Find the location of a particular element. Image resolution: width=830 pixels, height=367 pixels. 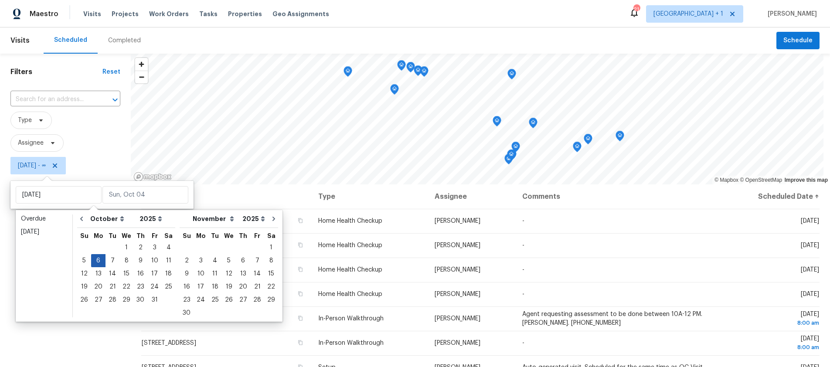

div: 12 is located at coordinates (229, 274).